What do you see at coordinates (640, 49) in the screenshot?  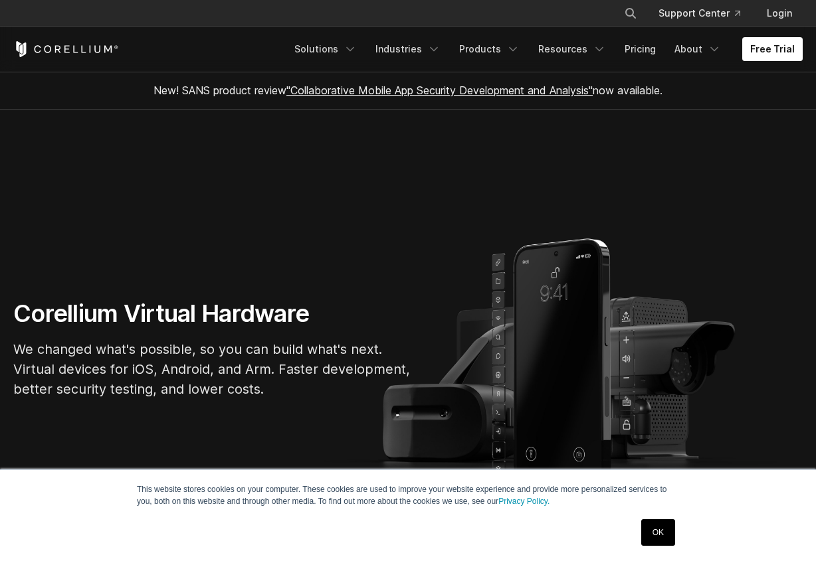 I see `a: Pricing` at bounding box center [640, 49].